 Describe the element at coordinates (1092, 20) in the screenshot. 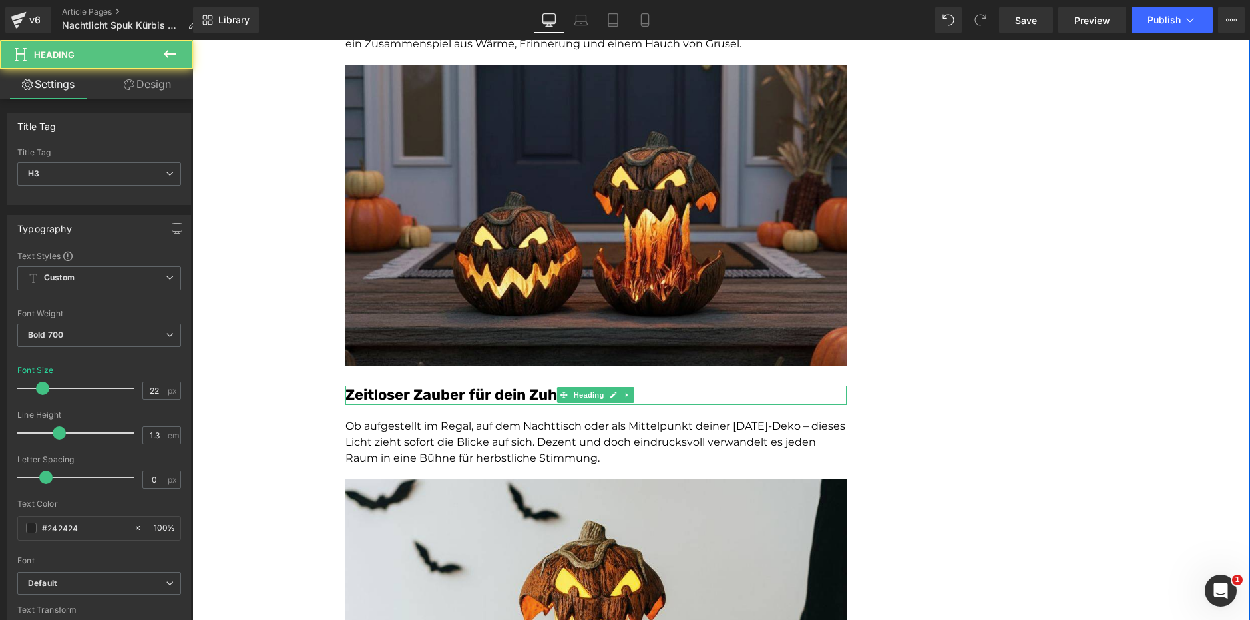

I see `a: Preview` at that location.